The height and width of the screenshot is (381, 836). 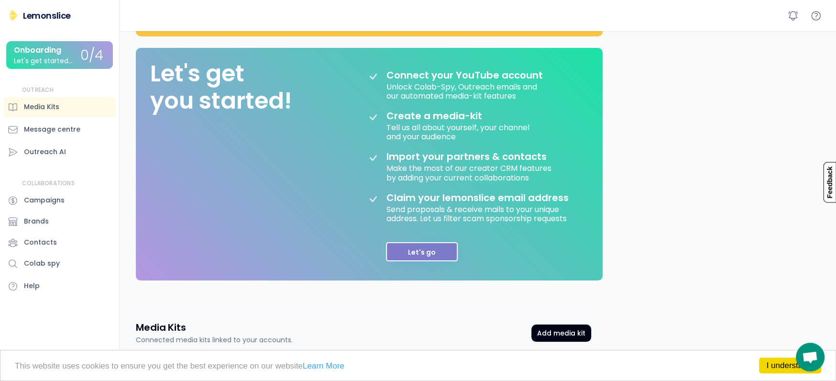 I want to click on div: Open chat, so click(x=810, y=357).